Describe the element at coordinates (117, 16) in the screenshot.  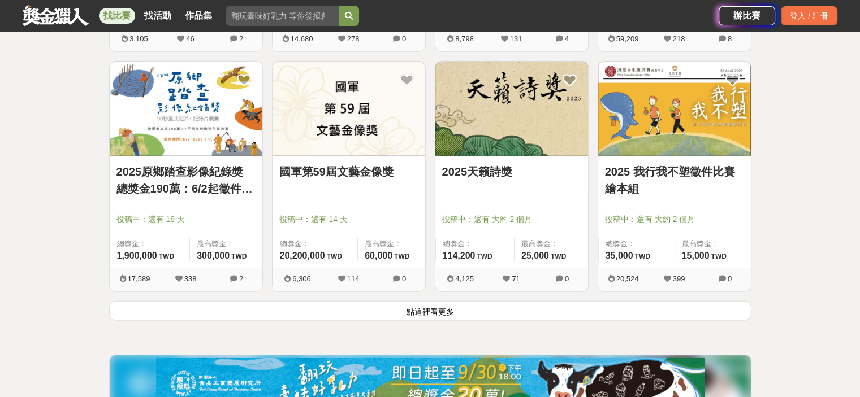
I see `a: 找比賽` at that location.